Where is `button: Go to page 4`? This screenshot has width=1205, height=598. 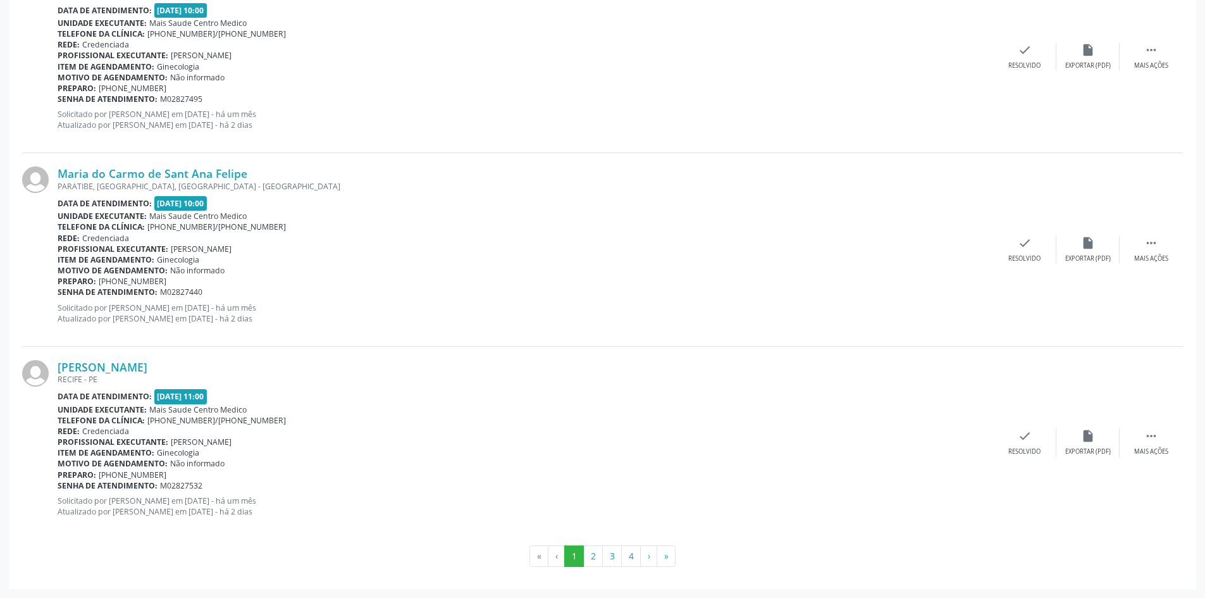 button: Go to page 4 is located at coordinates (631, 556).